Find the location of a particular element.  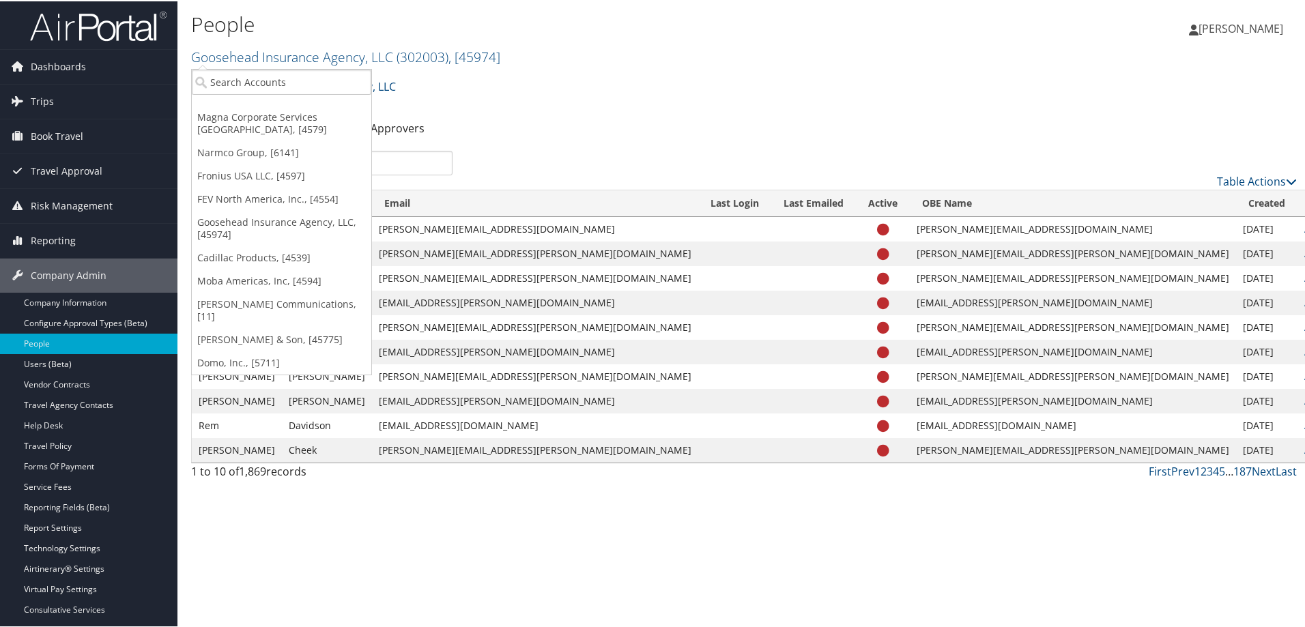

a: FEV North America, Inc., [4554] is located at coordinates (281, 198).